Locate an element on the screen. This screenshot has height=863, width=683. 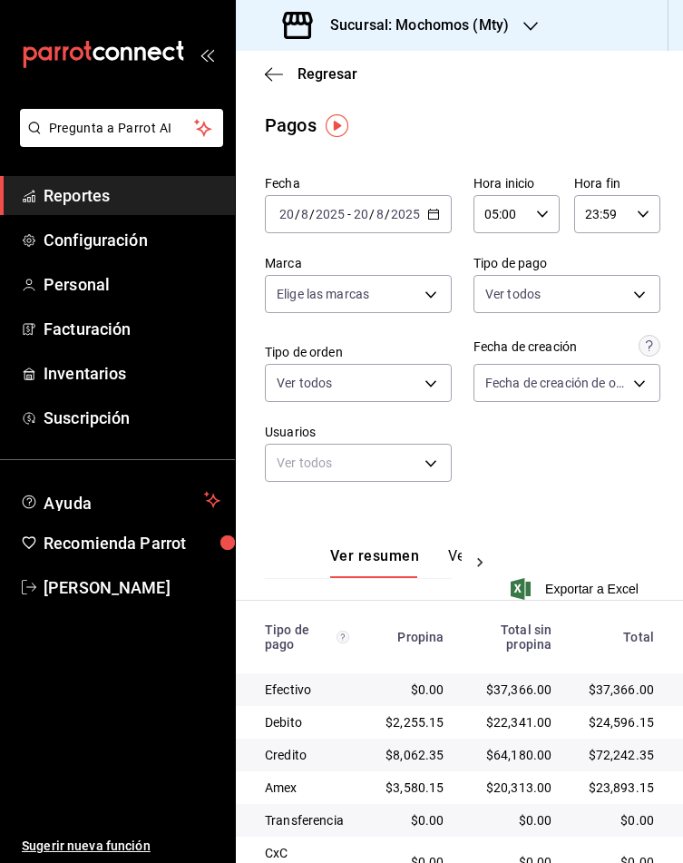
span: Personal is located at coordinates (132, 284).